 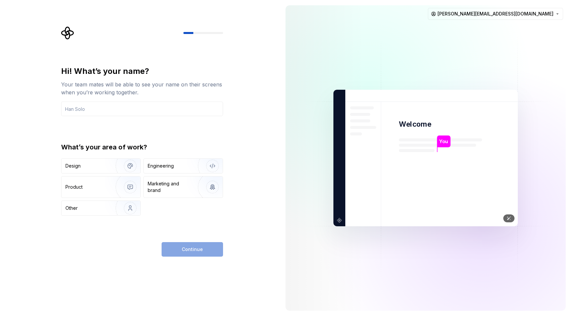 What do you see at coordinates (415, 124) in the screenshot?
I see `p: Welcome` at bounding box center [415, 124].